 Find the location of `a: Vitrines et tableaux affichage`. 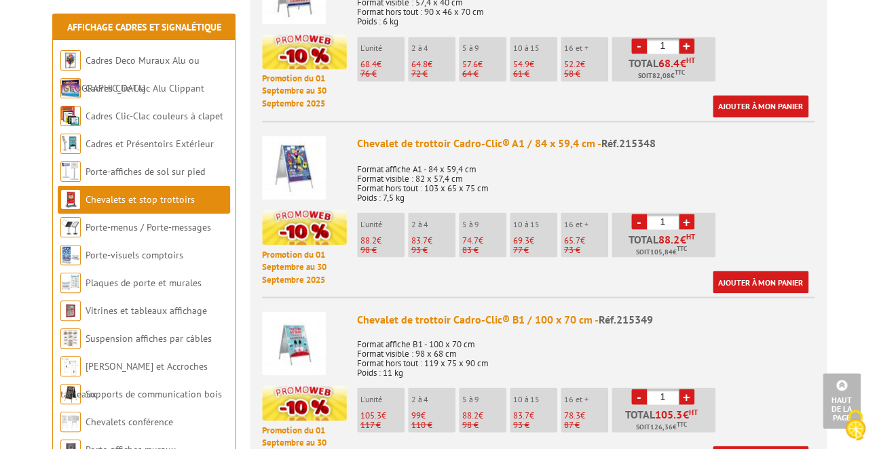

a: Vitrines et tableaux affichage is located at coordinates (146, 311).